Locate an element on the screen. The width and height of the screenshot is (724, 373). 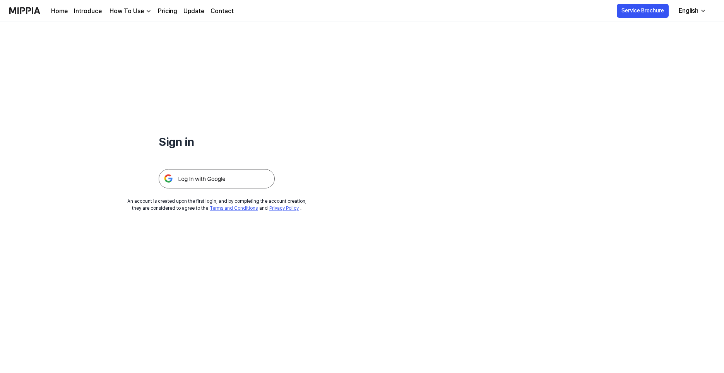
a: Contact is located at coordinates (222, 11).